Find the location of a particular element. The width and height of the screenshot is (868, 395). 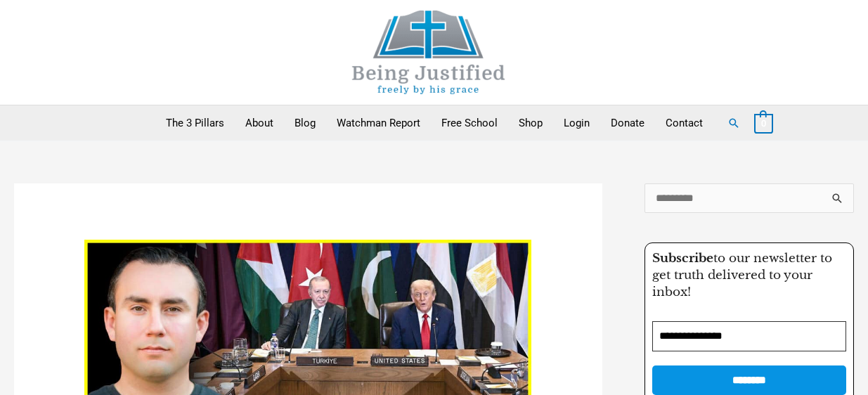

a: Watchman Report is located at coordinates (378, 123).